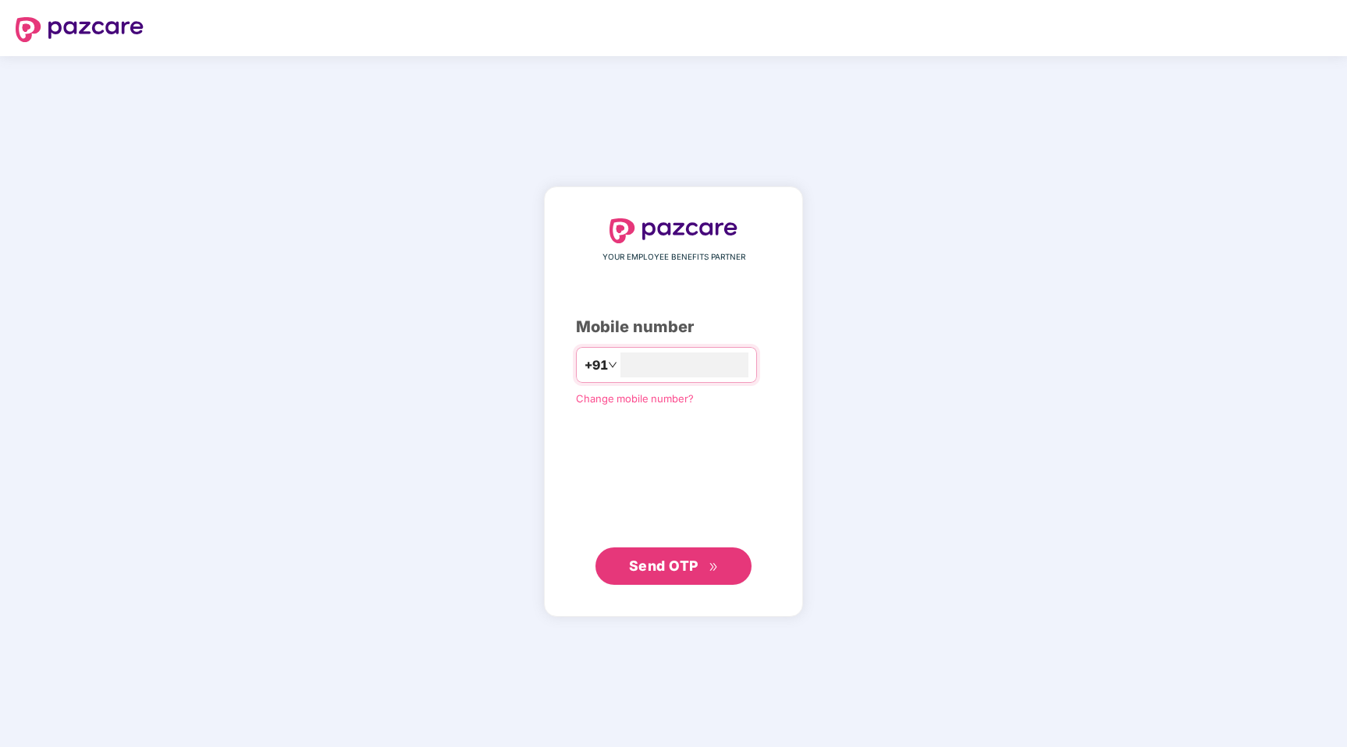  What do you see at coordinates (596, 365) in the screenshot?
I see `span: +91` at bounding box center [596, 365].